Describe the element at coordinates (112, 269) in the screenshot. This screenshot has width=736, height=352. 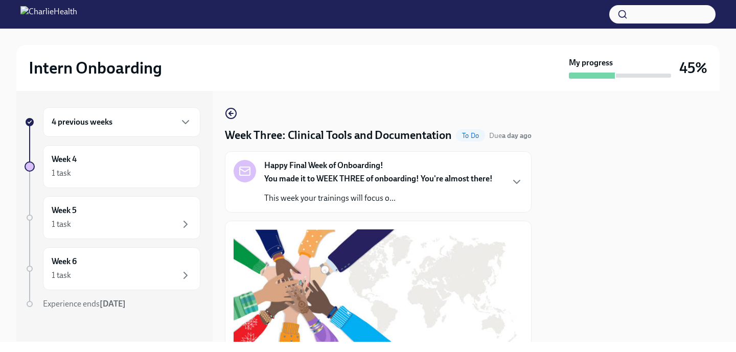
I see `a: Week 61 task` at that location.